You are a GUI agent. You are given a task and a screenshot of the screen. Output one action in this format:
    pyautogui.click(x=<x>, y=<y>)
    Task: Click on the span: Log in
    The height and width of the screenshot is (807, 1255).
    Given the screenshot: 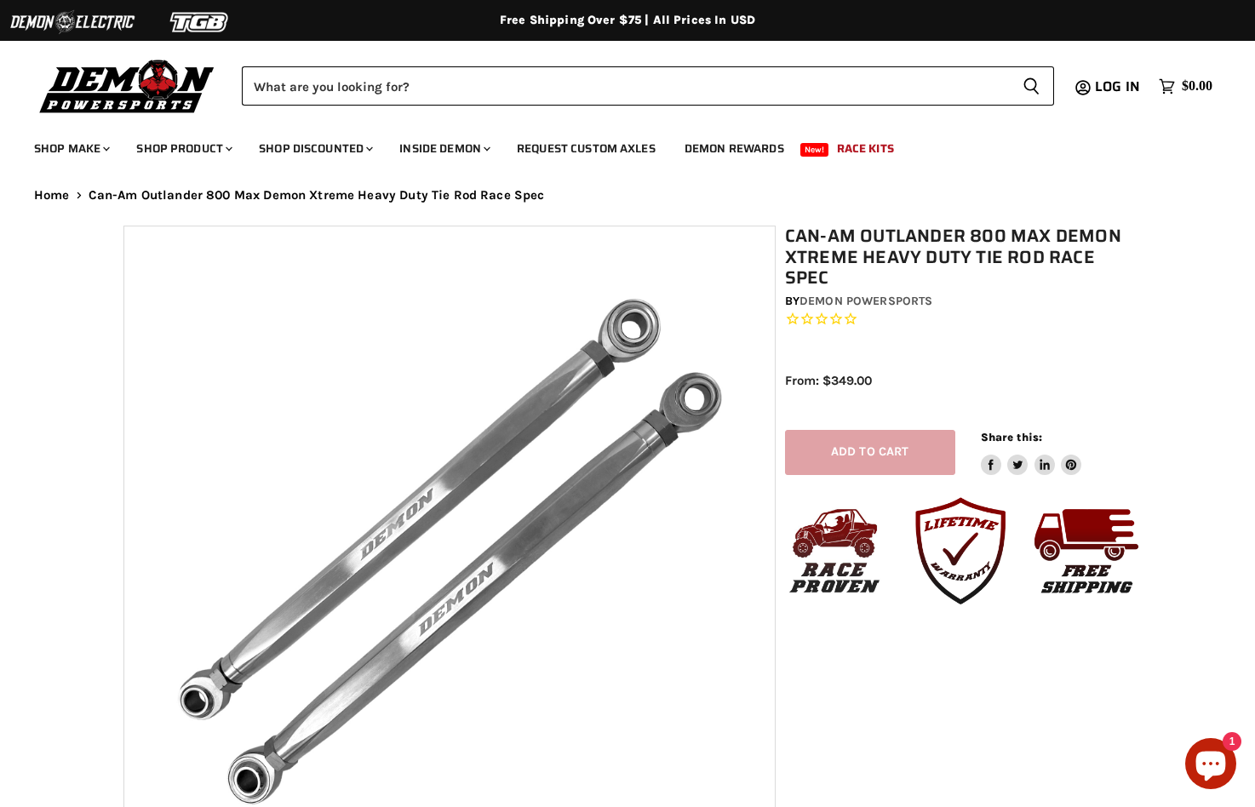 What is the action you would take?
    pyautogui.click(x=1117, y=86)
    